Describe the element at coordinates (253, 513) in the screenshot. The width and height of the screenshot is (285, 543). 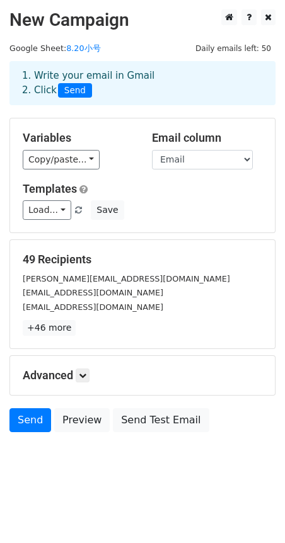
I see `div: Chat Widget` at that location.